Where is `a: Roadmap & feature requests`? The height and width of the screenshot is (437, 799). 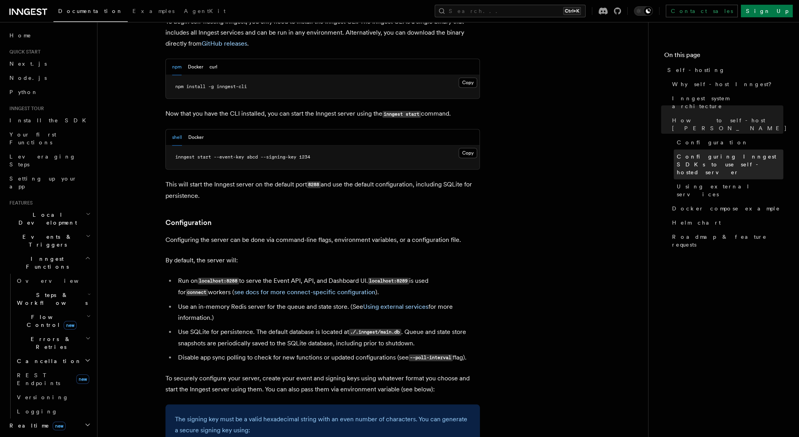 a: Roadmap & feature requests is located at coordinates (726, 241).